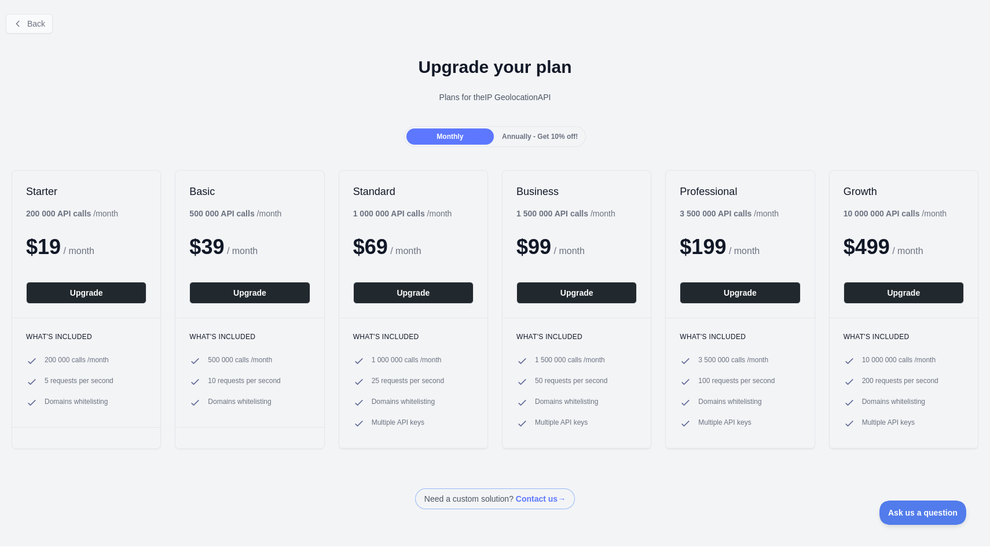  Describe the element at coordinates (740, 192) in the screenshot. I see `h2: Professional` at that location.